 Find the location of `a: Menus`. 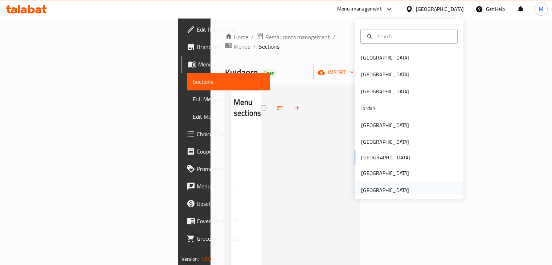

a: Menus is located at coordinates (225, 64).